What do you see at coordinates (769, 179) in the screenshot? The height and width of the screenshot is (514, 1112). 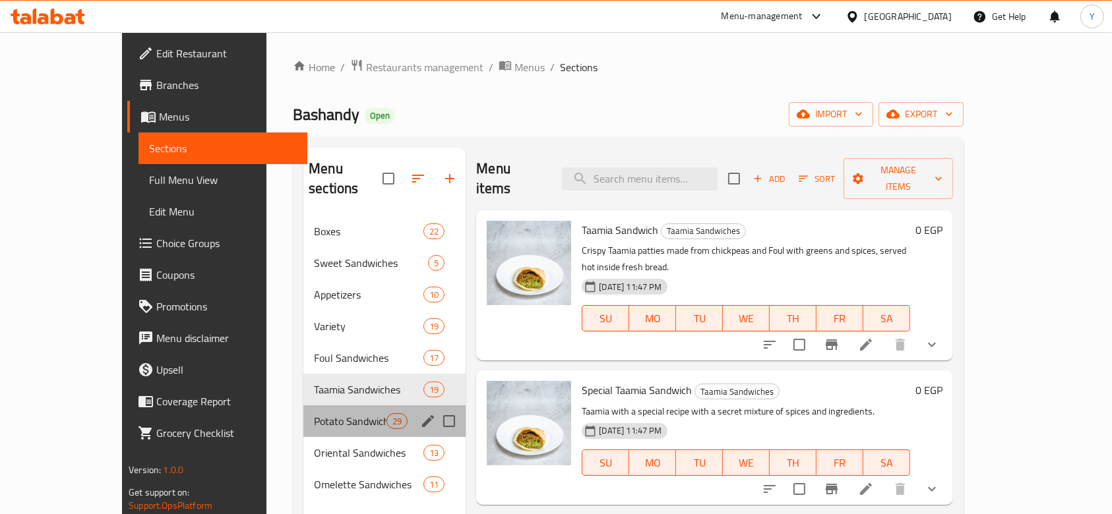 I see `button: Add` at bounding box center [769, 179].